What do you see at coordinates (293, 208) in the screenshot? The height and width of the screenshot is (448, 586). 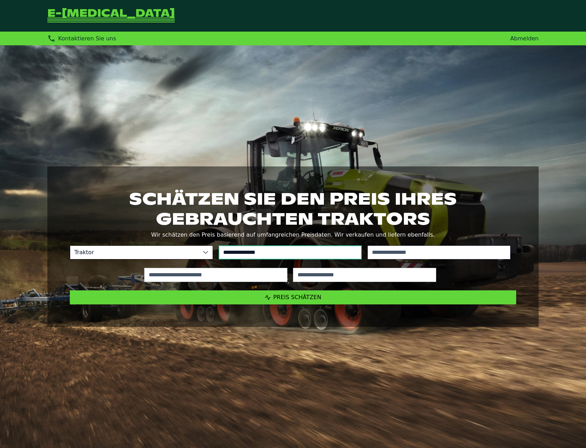 I see `h1: Schätzen Sie den Preis Ihres gebrauchten Traktors` at bounding box center [293, 208].